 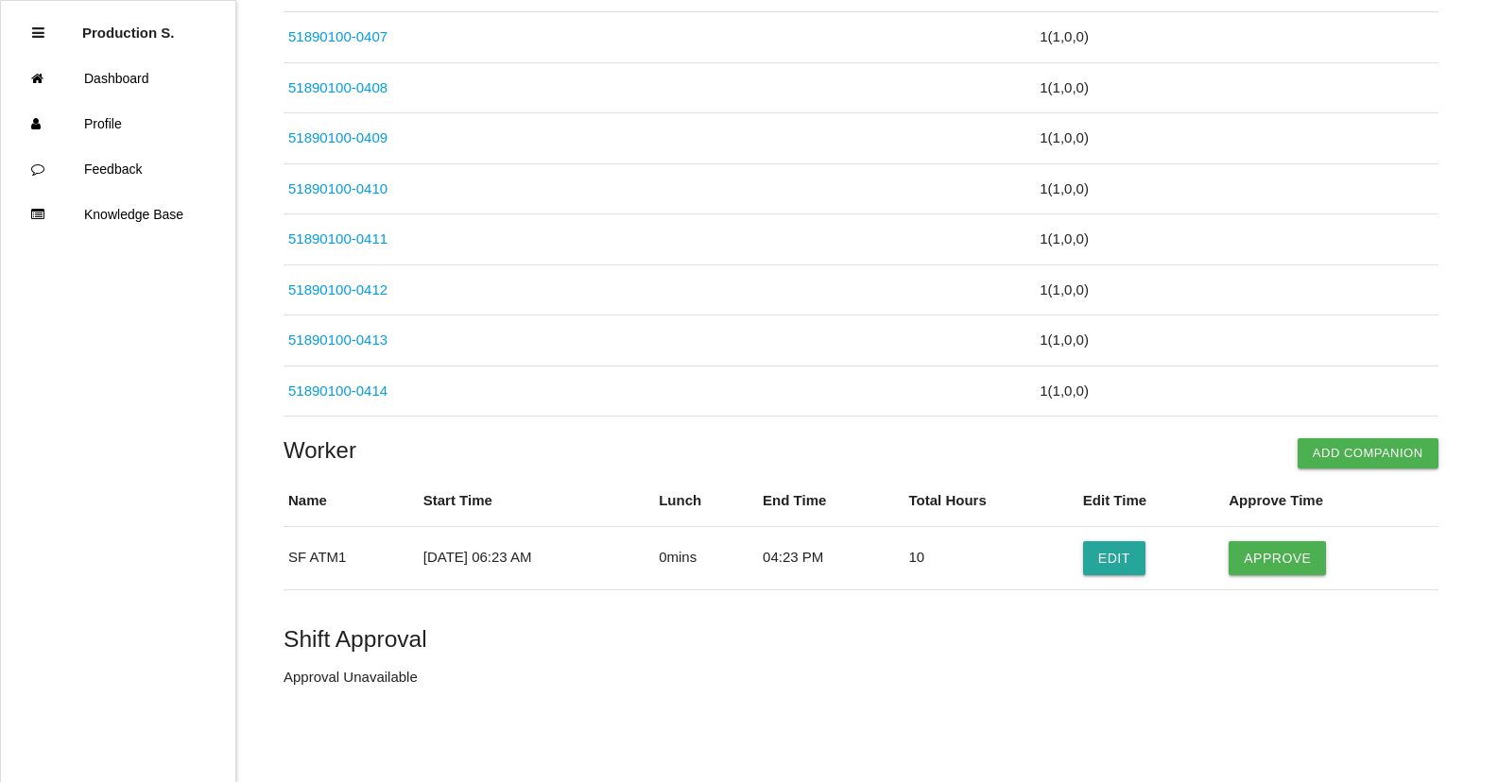 What do you see at coordinates (1367, 454) in the screenshot?
I see `button: Add Companion` at bounding box center [1367, 454].